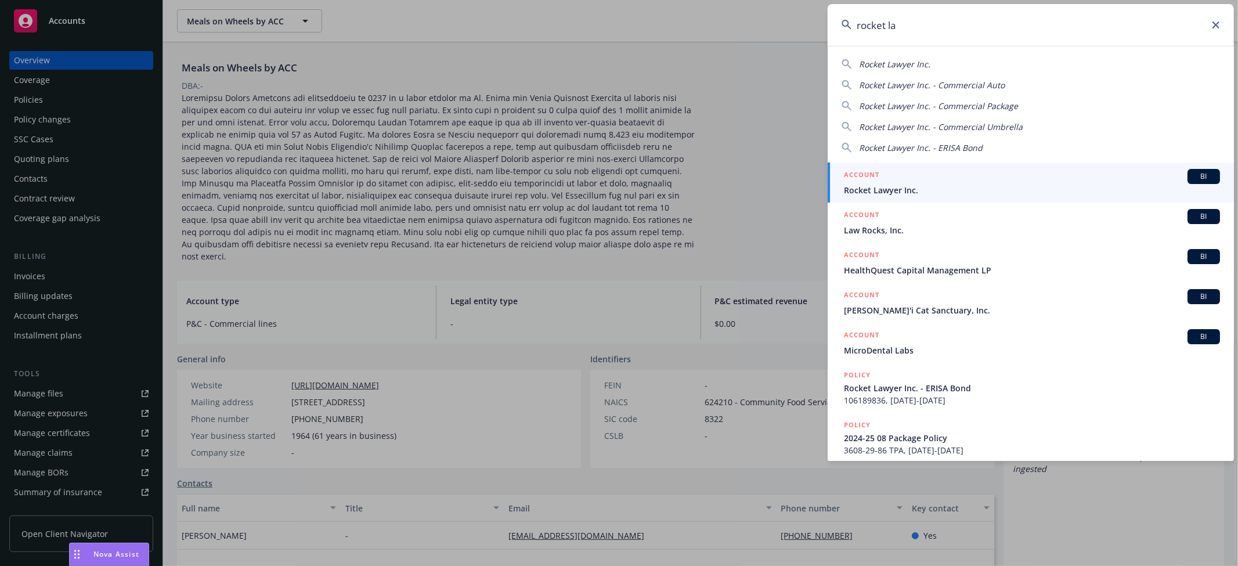  I want to click on button: Nova Assist, so click(109, 554).